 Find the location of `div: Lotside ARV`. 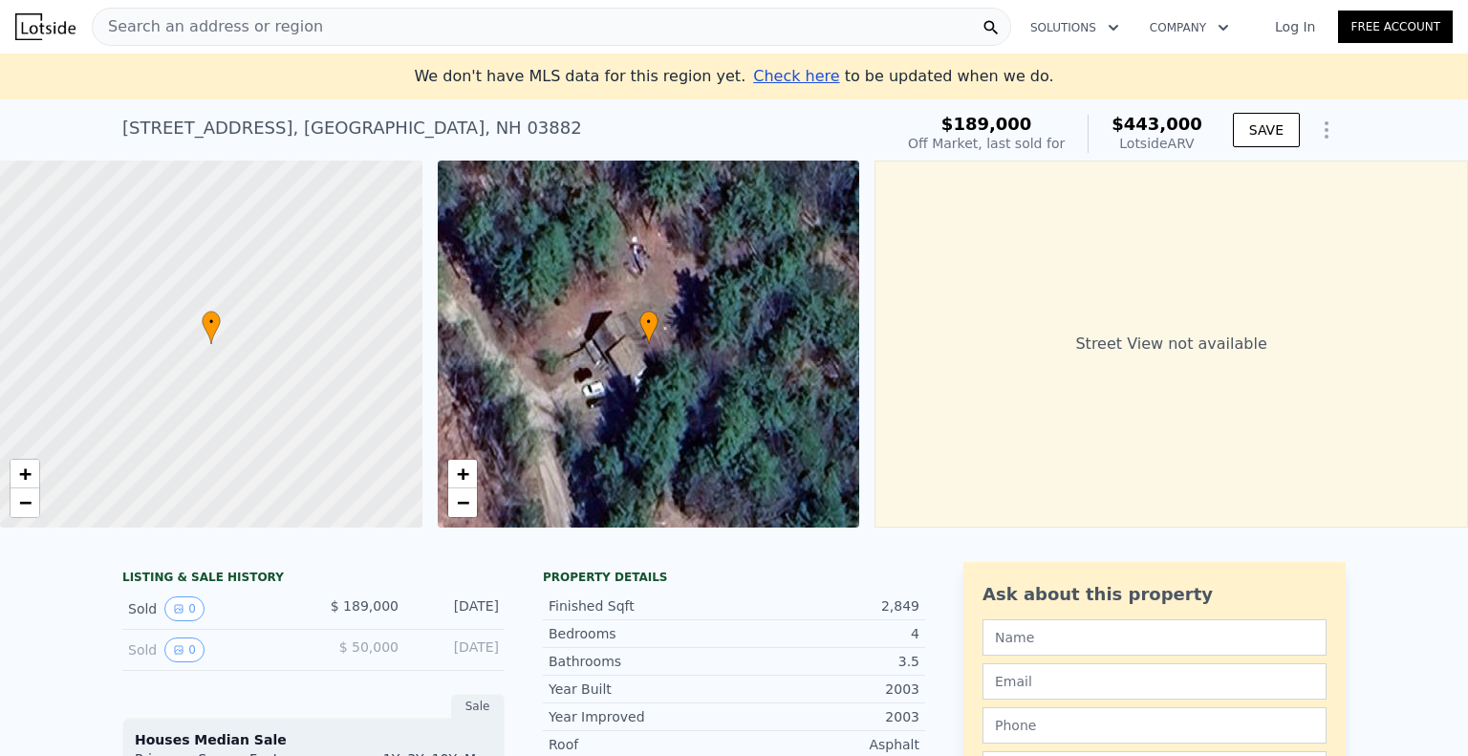

div: Lotside ARV is located at coordinates (1157, 143).